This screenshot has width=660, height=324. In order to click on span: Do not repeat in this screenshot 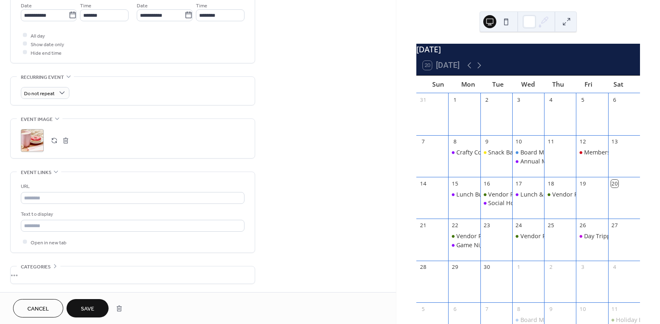, I will do `click(39, 93)`.